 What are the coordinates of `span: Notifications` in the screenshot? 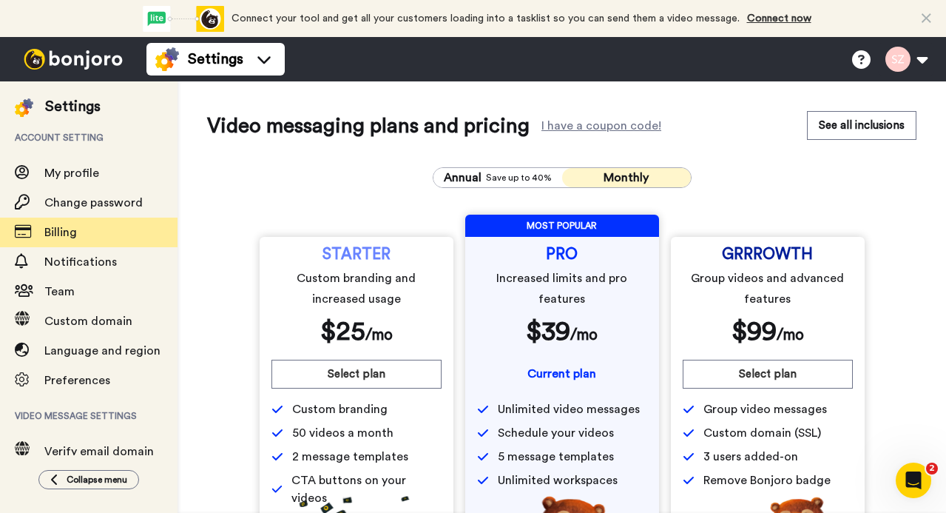 It's located at (81, 262).